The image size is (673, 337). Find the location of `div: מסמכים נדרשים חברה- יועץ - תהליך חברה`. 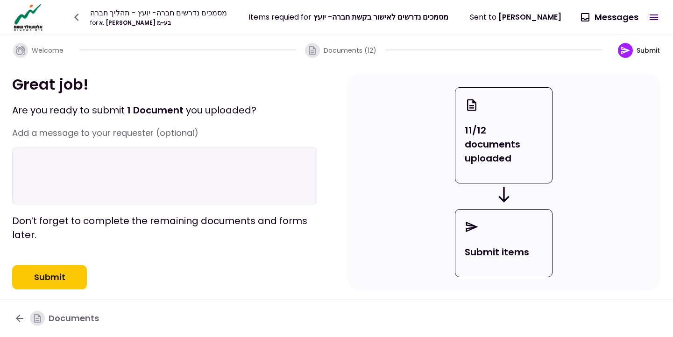

div: מסמכים נדרשים חברה- יועץ - תהליך חברה is located at coordinates (158, 13).